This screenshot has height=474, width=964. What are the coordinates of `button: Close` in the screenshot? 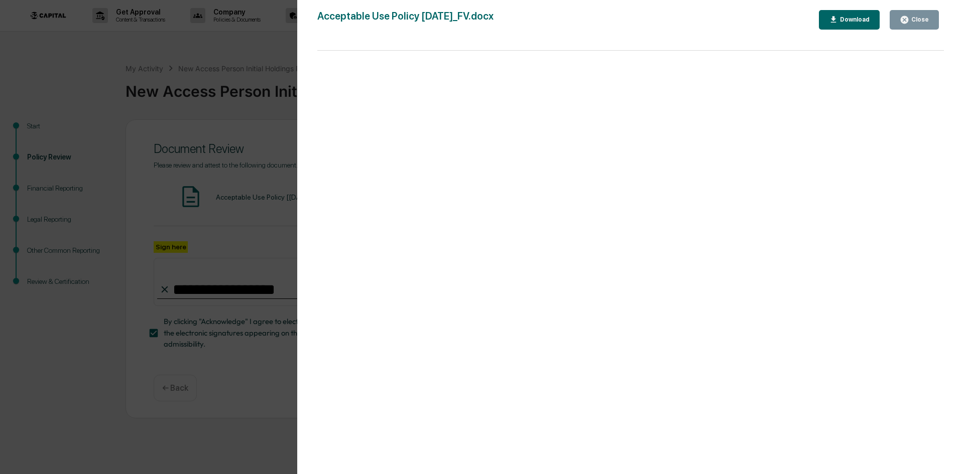 It's located at (914, 20).